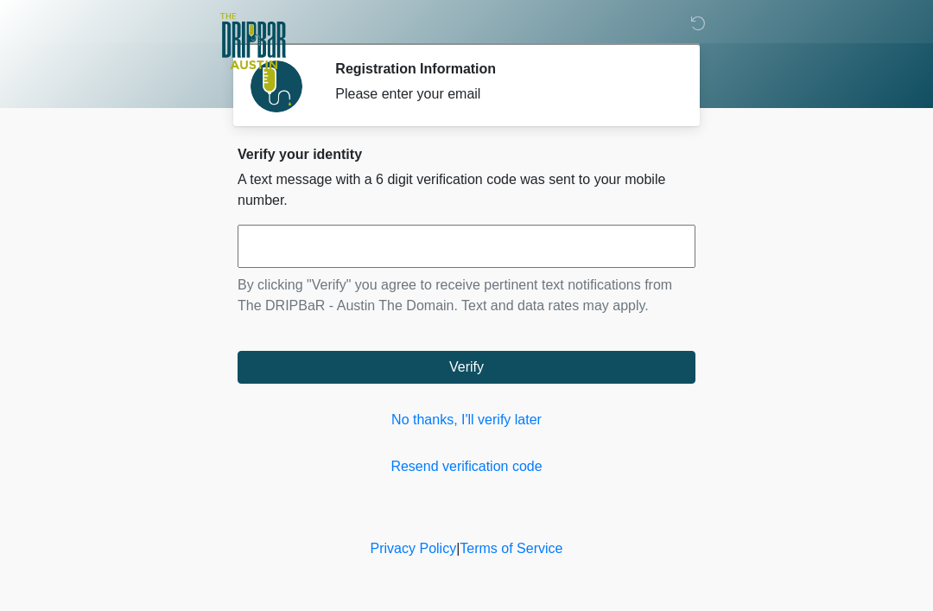  What do you see at coordinates (414, 548) in the screenshot?
I see `a: Privacy Policy` at bounding box center [414, 548].